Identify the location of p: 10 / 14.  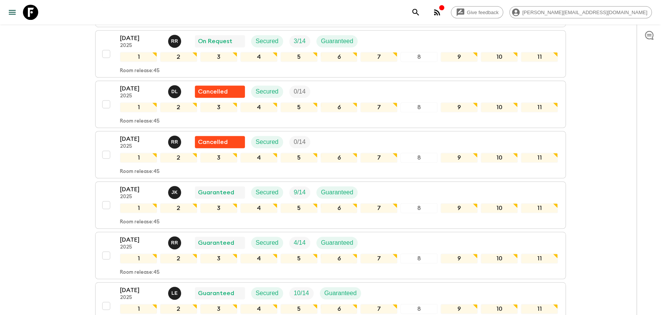
(301, 293).